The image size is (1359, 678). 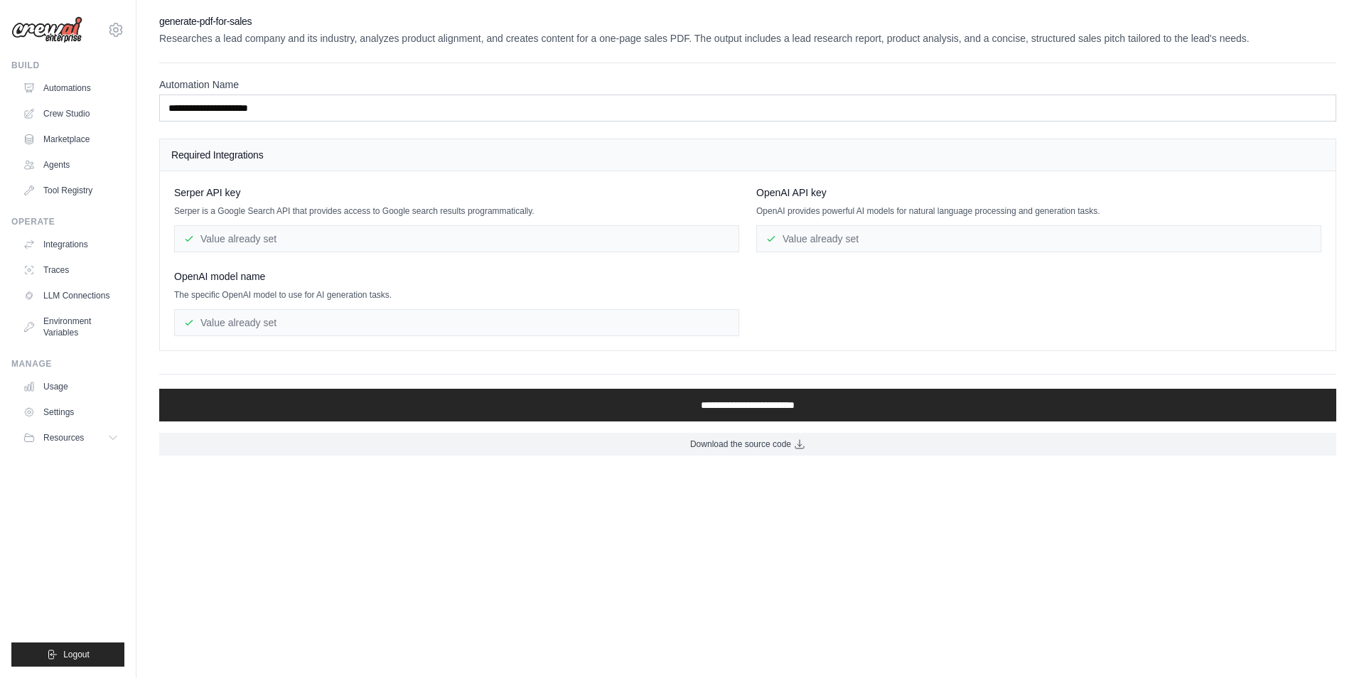 What do you see at coordinates (70, 327) in the screenshot?
I see `a: Environment Variables` at bounding box center [70, 327].